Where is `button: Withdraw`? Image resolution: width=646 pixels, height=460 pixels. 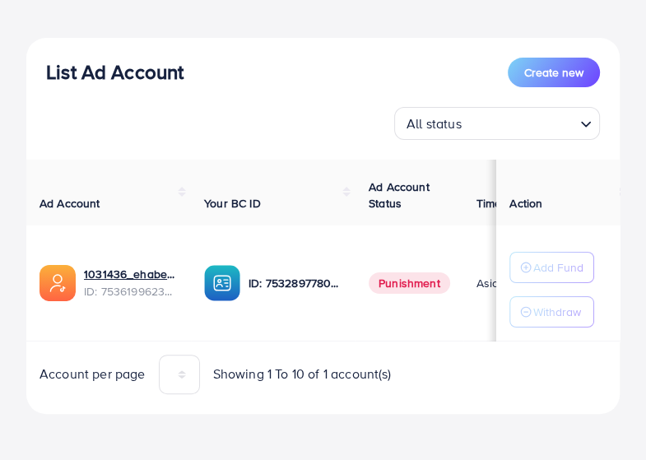 button: Withdraw is located at coordinates (551, 312).